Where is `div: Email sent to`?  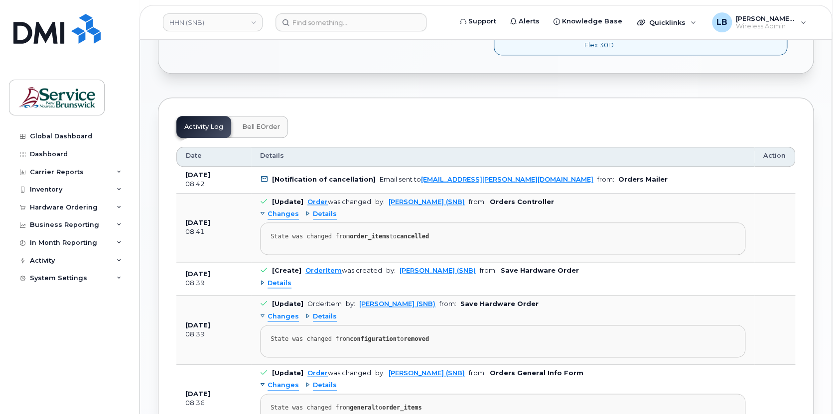
div: Email sent to is located at coordinates (486, 179).